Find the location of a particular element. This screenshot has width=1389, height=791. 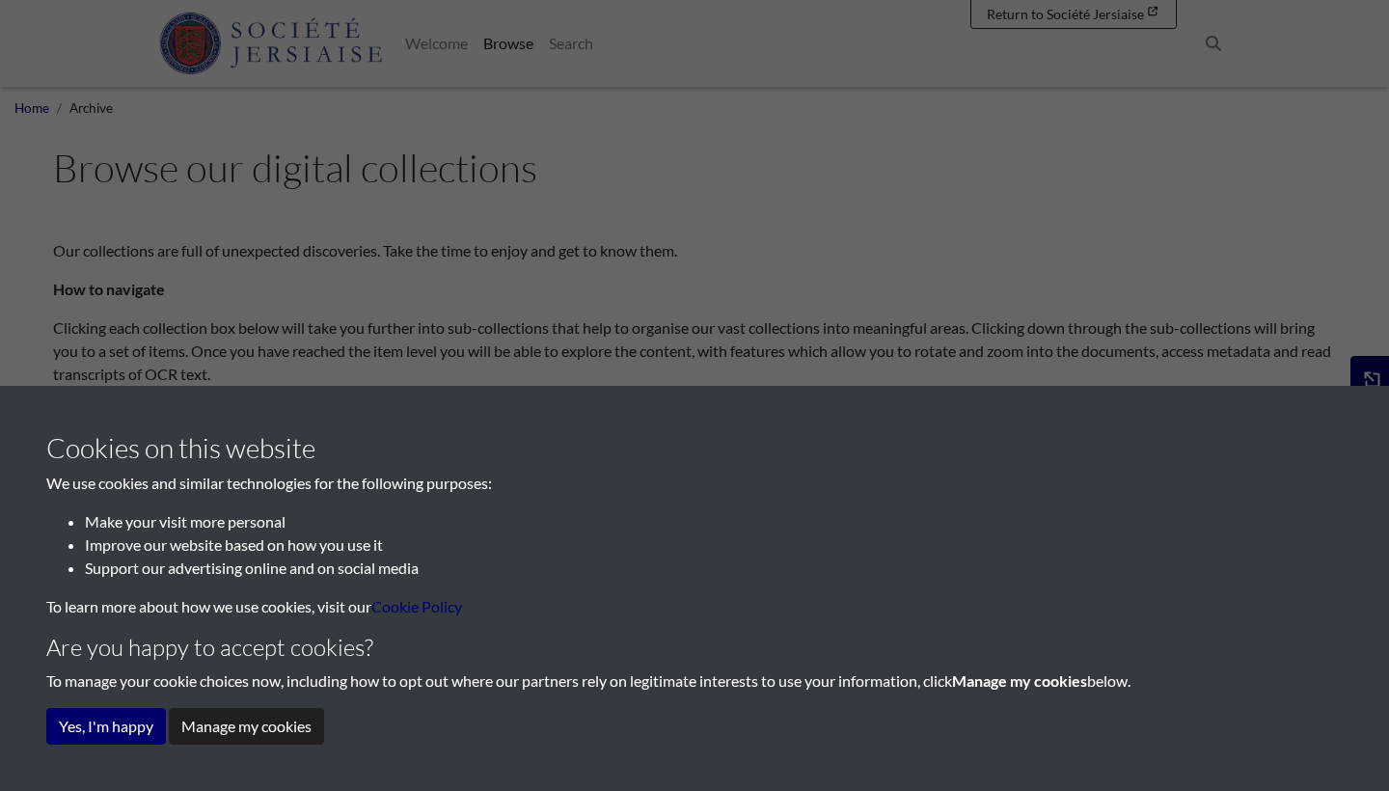

strong: Manage my cookies is located at coordinates (1019, 680).